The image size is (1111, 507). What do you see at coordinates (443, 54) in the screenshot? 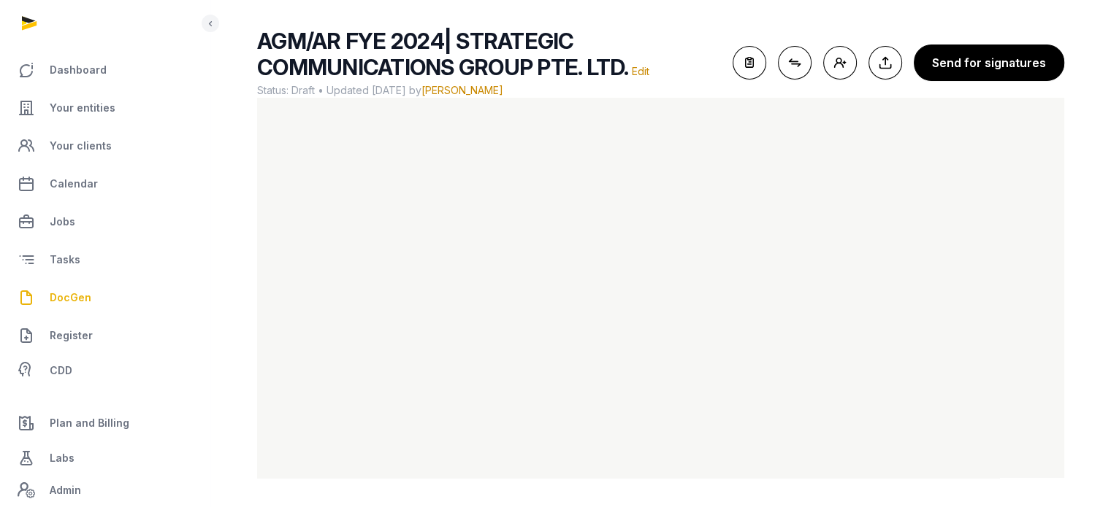
I see `span: AGM/AR FYE 2024| STRATEGIC COMMUNICATIONS GROUP PTE. LTD.` at bounding box center [443, 54].